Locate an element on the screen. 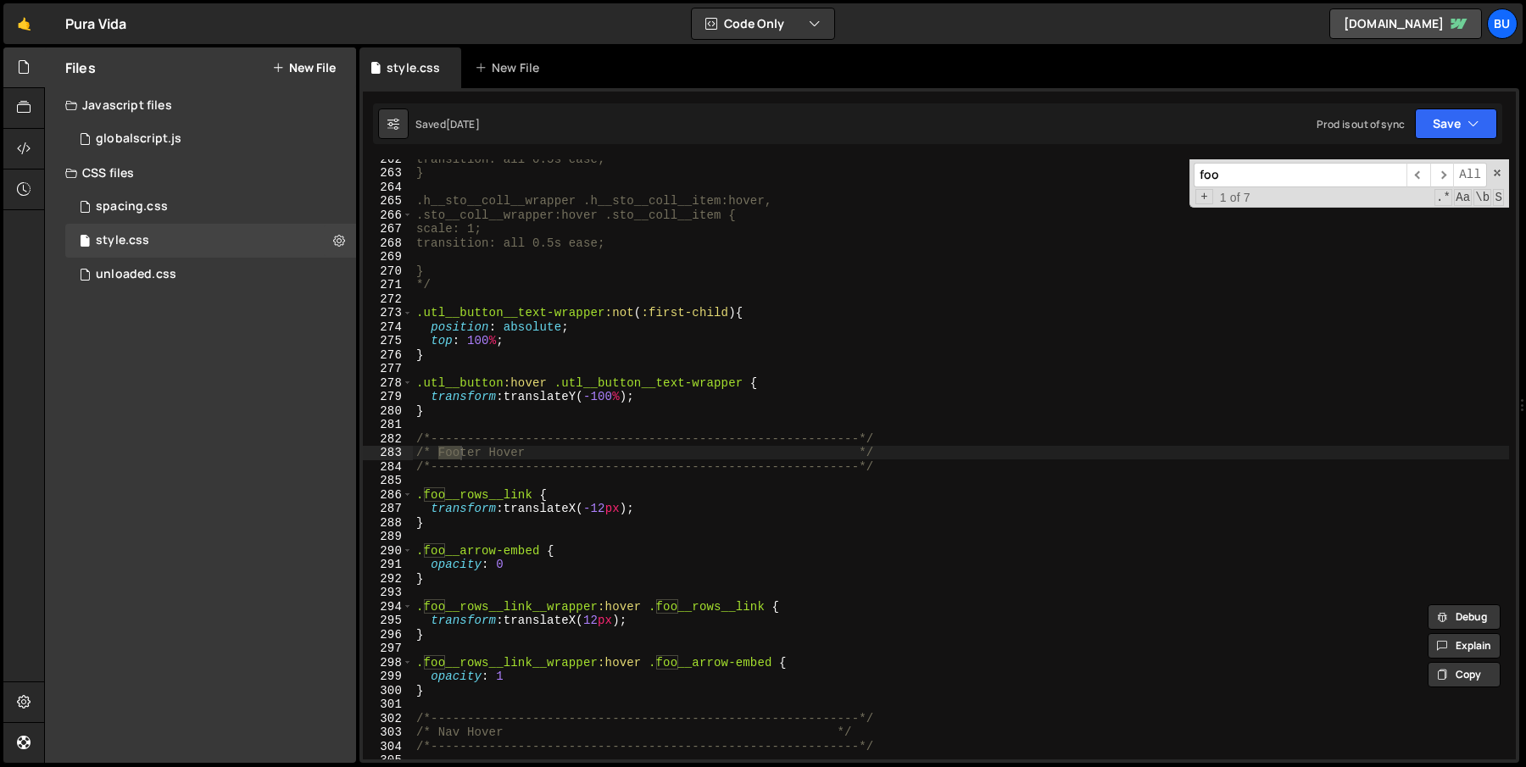  div: 280 is located at coordinates (387, 411).